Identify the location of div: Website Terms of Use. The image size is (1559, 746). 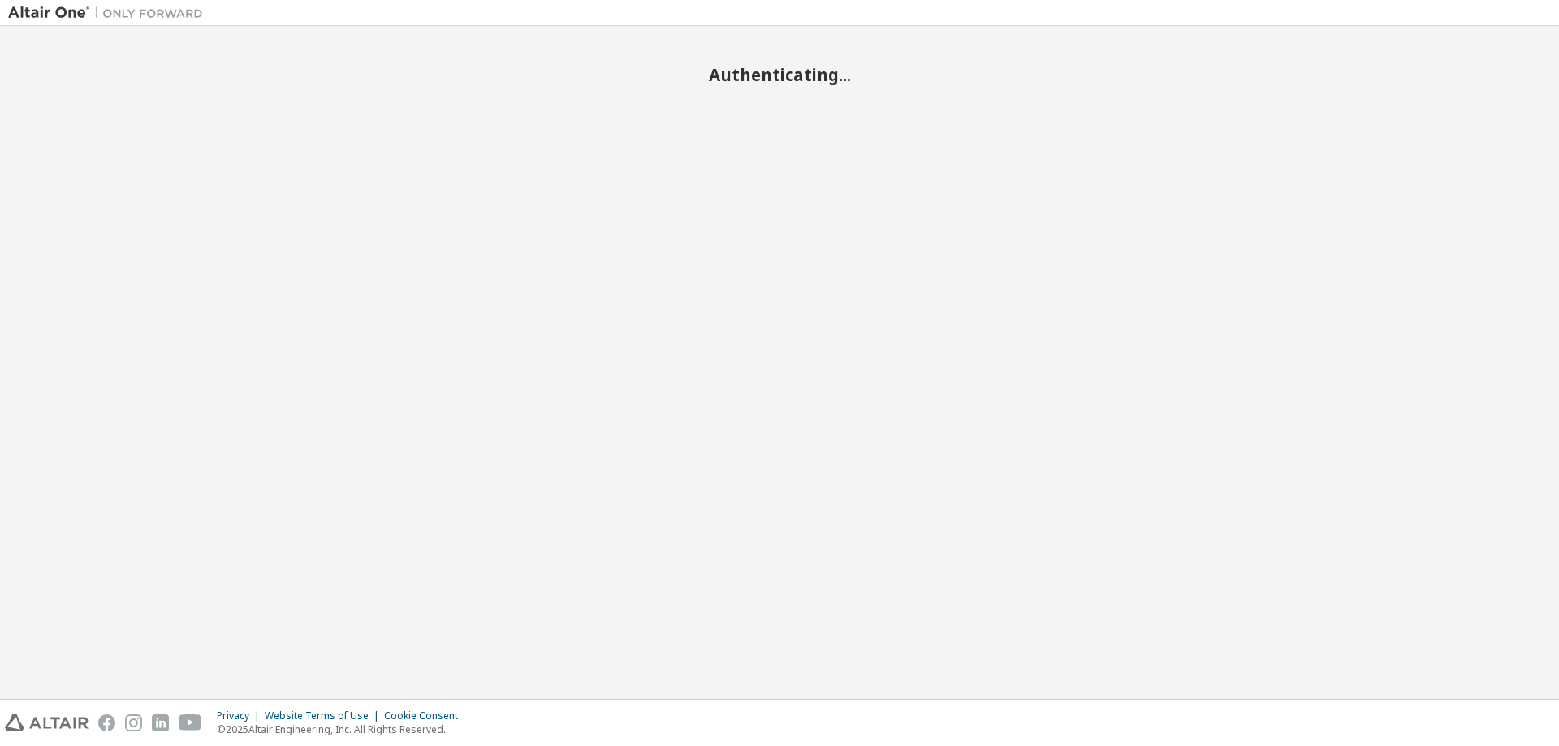
(324, 716).